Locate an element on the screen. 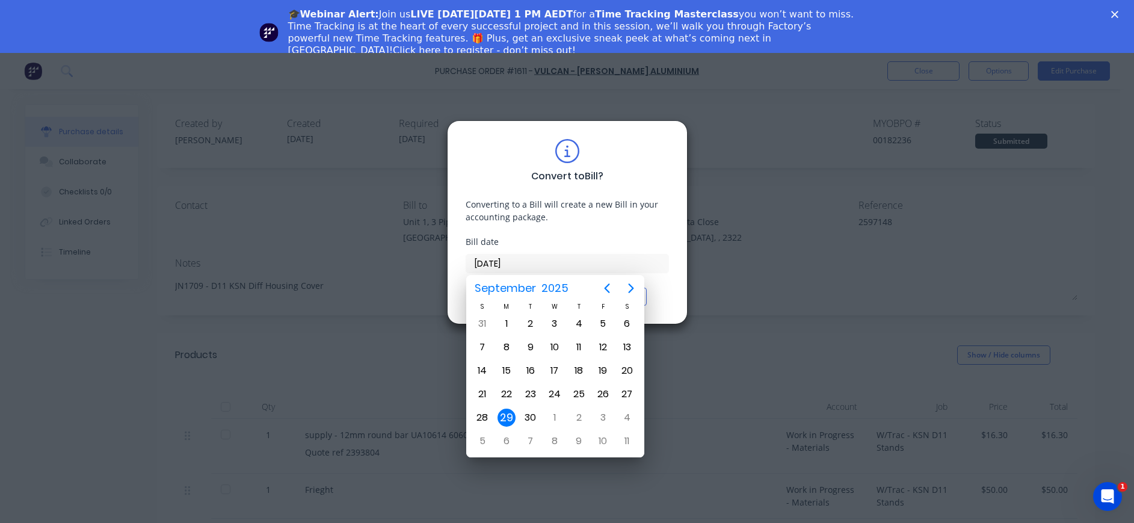 The height and width of the screenshot is (523, 1134). div: Today, Monday, September 29, 2025 is located at coordinates (506, 417).